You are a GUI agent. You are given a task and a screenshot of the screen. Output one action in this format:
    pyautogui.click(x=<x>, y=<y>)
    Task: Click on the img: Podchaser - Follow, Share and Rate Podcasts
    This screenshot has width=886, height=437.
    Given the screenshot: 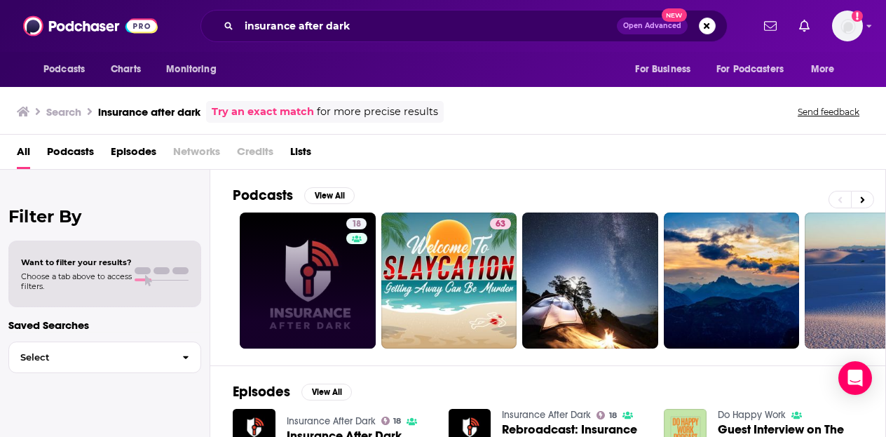 What is the action you would take?
    pyautogui.click(x=90, y=26)
    